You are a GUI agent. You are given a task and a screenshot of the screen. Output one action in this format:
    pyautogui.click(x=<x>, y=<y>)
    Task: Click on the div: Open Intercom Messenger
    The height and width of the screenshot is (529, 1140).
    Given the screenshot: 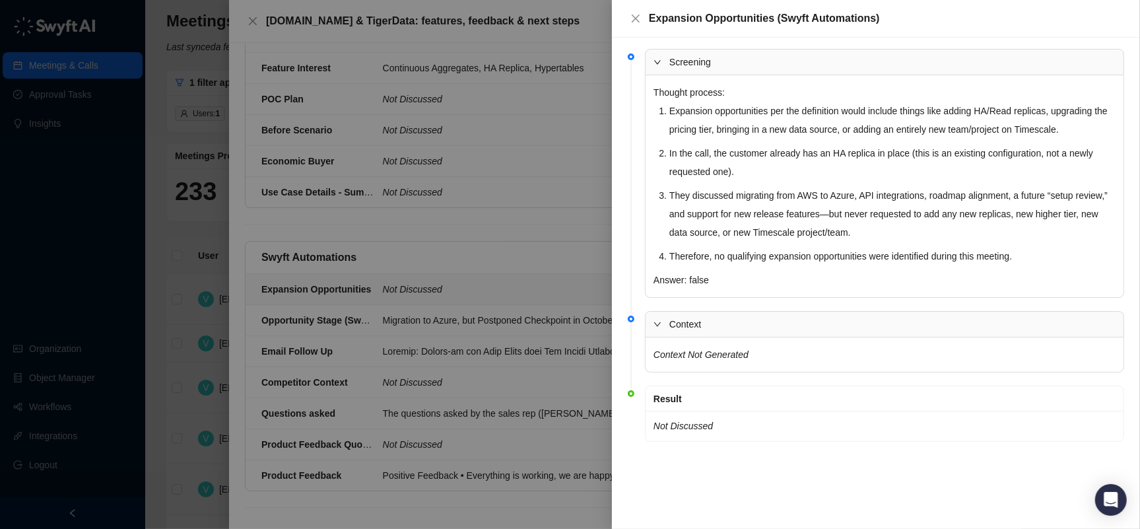 What is the action you would take?
    pyautogui.click(x=1111, y=500)
    